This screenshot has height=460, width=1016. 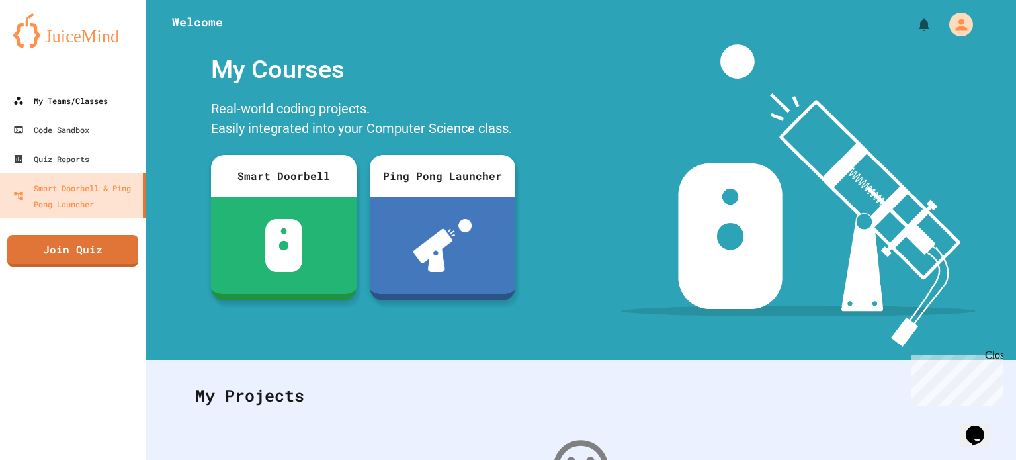 What do you see at coordinates (798, 195) in the screenshot?
I see `img: banner-image-my-projects.png` at bounding box center [798, 195].